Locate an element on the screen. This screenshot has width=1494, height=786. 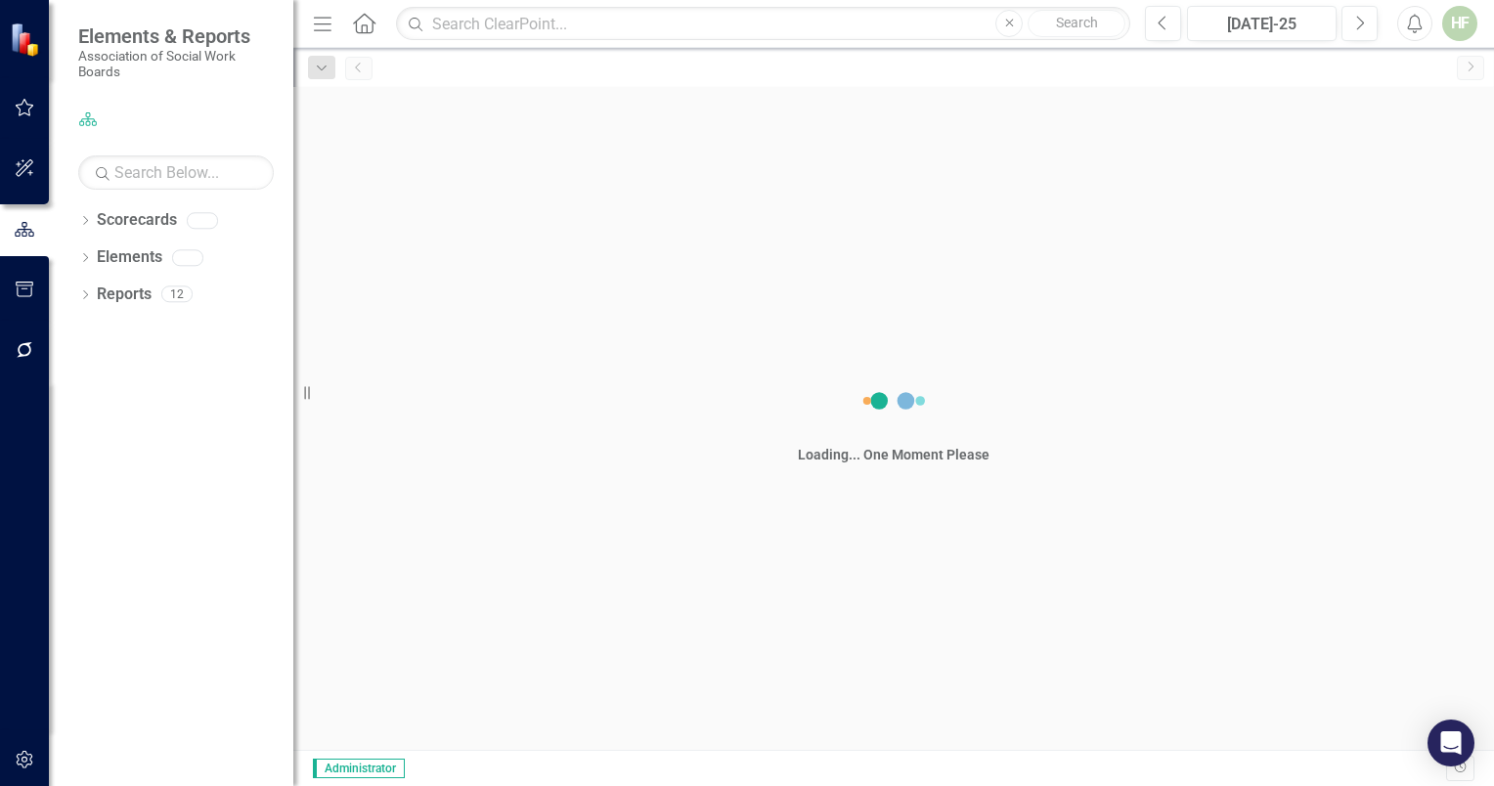
div: Loading... One Moment Please is located at coordinates (894, 455).